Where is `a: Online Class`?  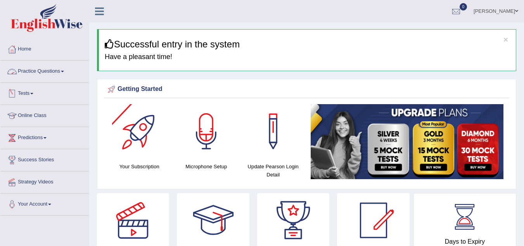 a: Online Class is located at coordinates (45, 114).